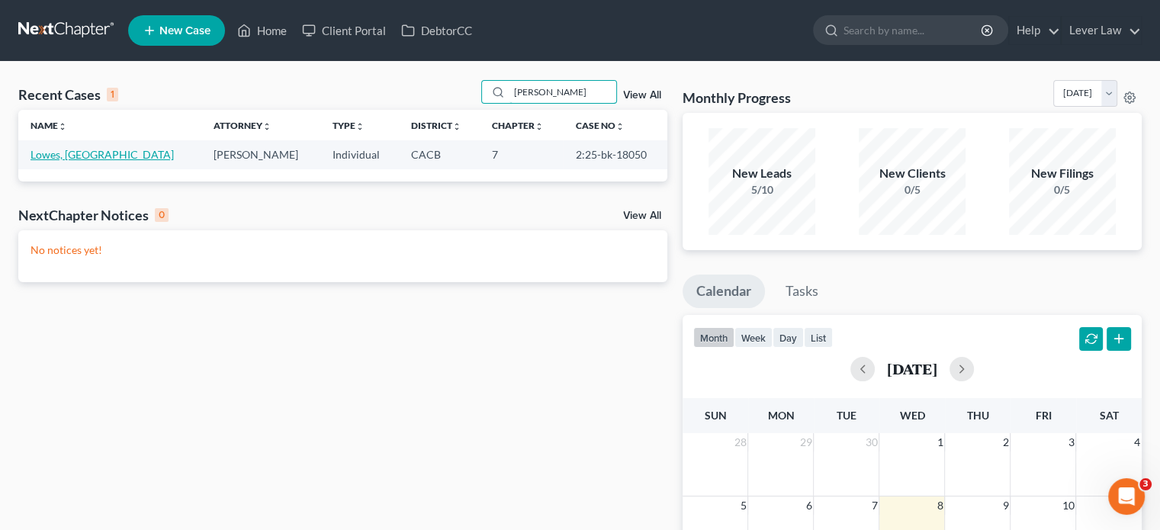 The width and height of the screenshot is (1160, 530). What do you see at coordinates (615, 154) in the screenshot?
I see `td: 2:25-bk-18050` at bounding box center [615, 154].